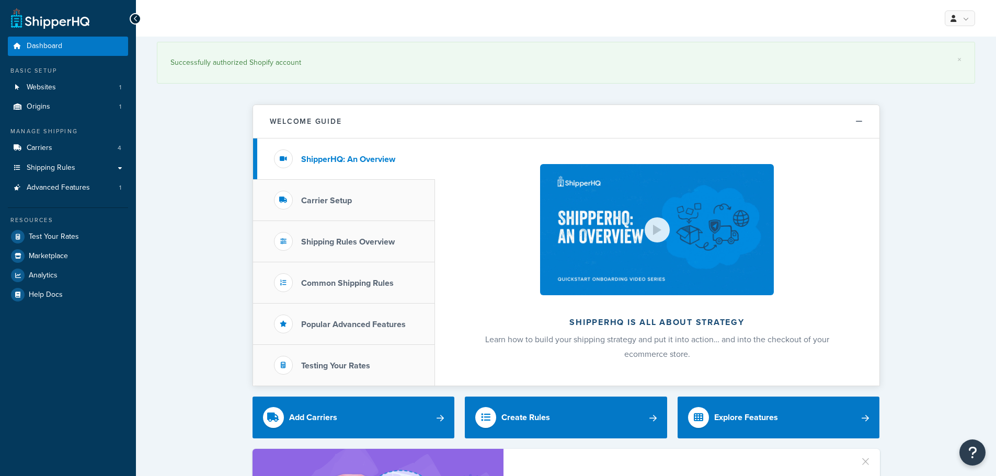  What do you see at coordinates (68, 237) in the screenshot?
I see `a: Test Your Rates` at bounding box center [68, 237].